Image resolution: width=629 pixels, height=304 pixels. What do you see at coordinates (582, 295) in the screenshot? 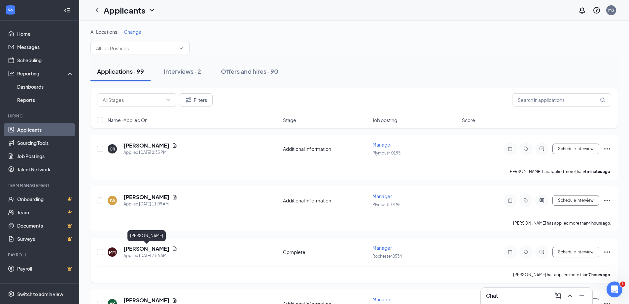
I see `button: Minimize` at bounding box center [582, 295].